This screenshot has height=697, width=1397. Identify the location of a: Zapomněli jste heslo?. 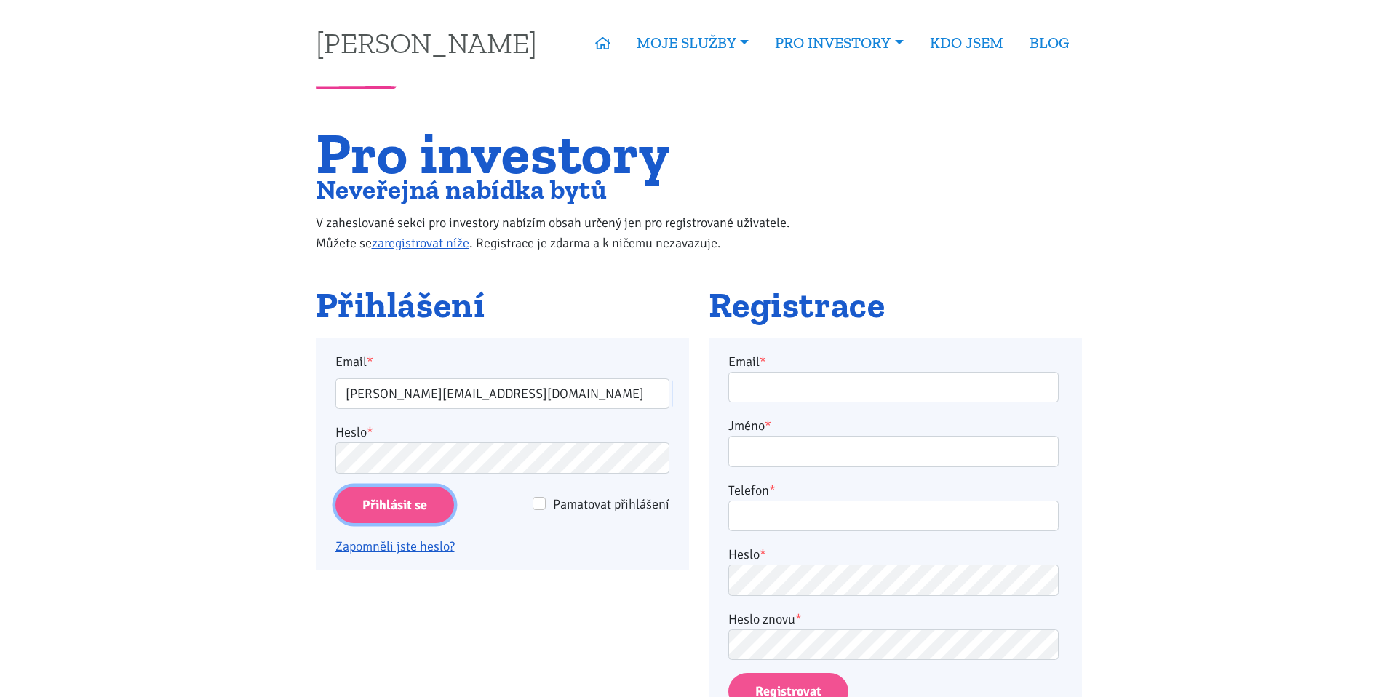
(395, 546).